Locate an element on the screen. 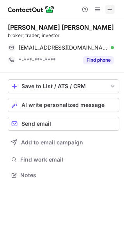 The width and height of the screenshot is (124, 249). div: Save to List / ATS / CRM is located at coordinates (64, 86).